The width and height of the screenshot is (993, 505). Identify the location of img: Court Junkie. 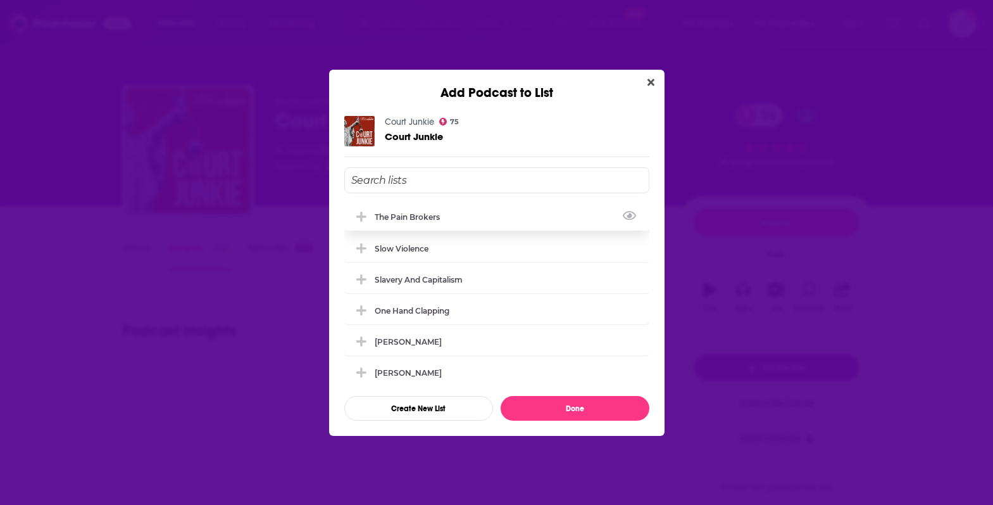
(360, 131).